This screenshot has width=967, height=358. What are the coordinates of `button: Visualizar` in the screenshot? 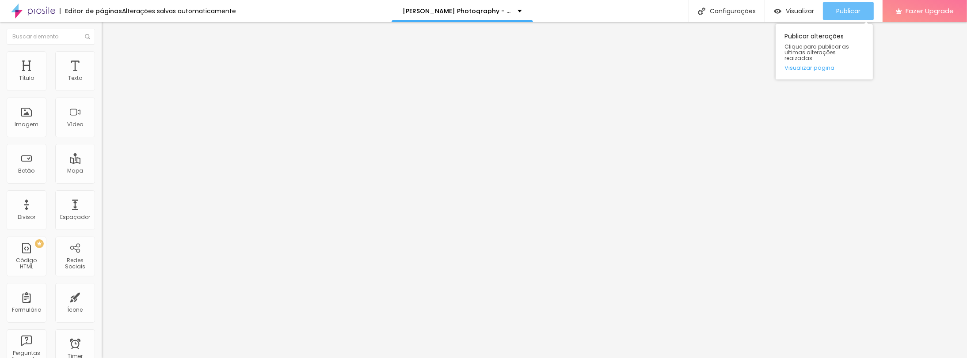 It's located at (794, 11).